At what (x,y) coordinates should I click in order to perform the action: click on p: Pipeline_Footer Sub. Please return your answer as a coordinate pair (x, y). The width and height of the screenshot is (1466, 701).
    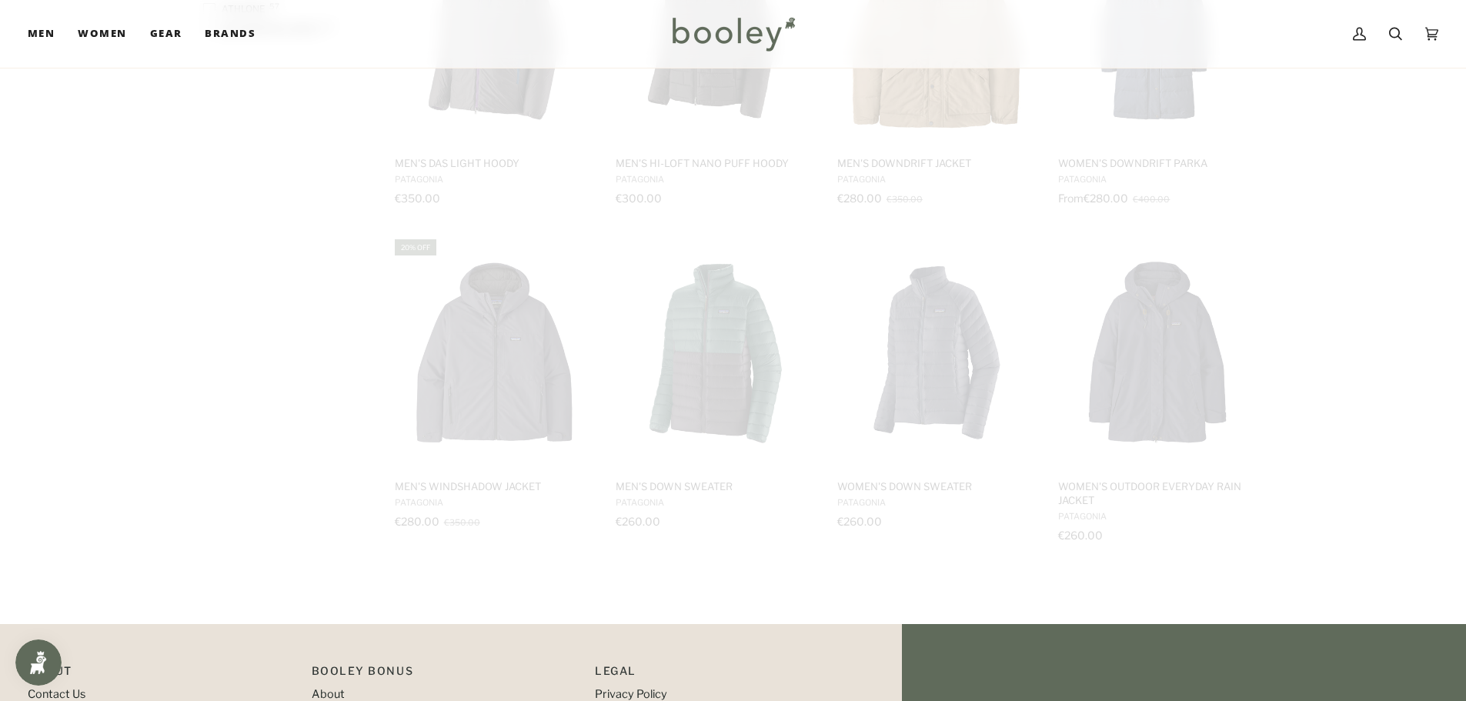
    Looking at the image, I should click on (729, 674).